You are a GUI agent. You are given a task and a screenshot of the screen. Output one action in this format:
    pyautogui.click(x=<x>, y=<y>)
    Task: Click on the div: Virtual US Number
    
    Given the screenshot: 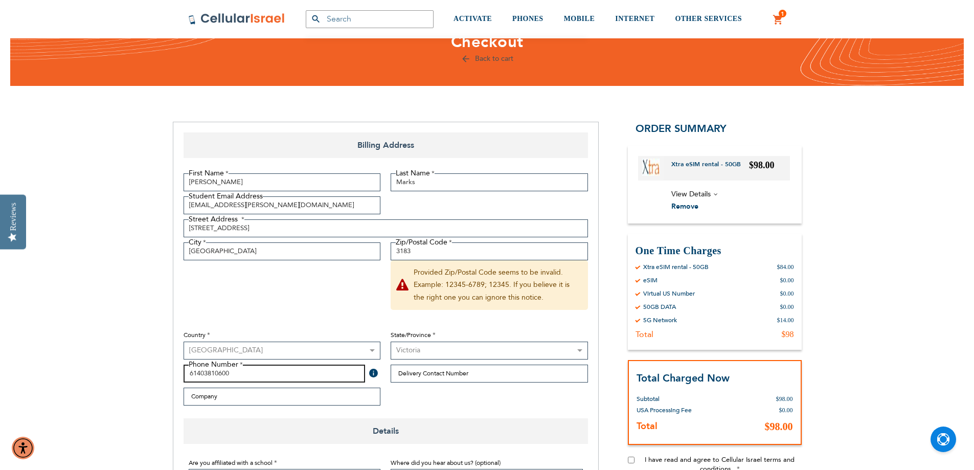 What is the action you would take?
    pyautogui.click(x=669, y=293)
    